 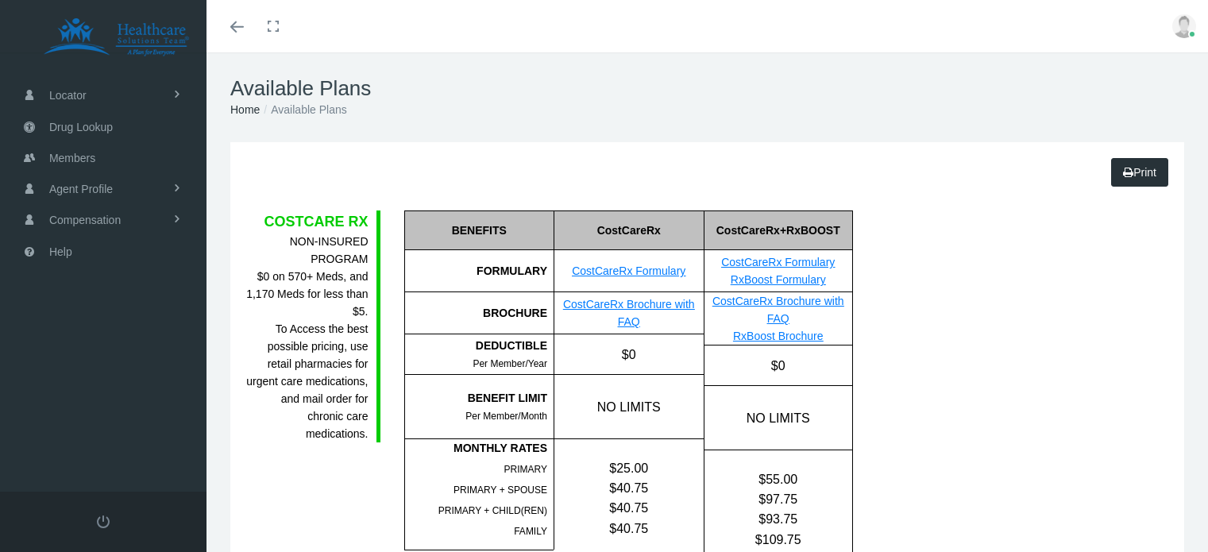 What do you see at coordinates (1184, 26) in the screenshot?
I see `img: user-placeholder.jpg` at bounding box center [1184, 26].